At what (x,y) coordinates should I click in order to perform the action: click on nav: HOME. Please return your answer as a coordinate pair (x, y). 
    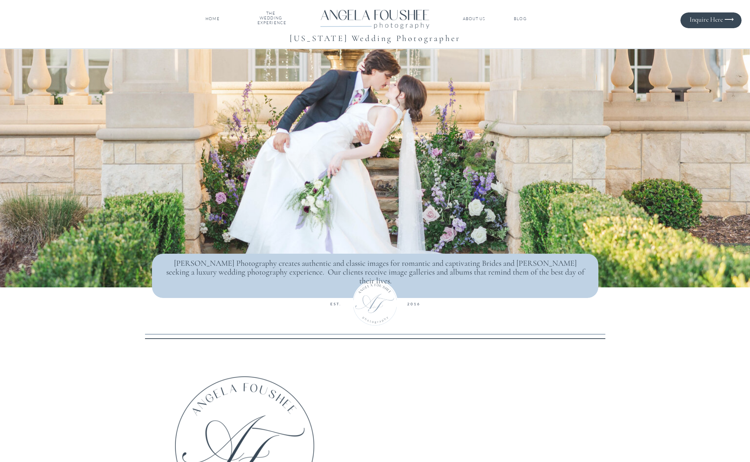
    Looking at the image, I should click on (213, 19).